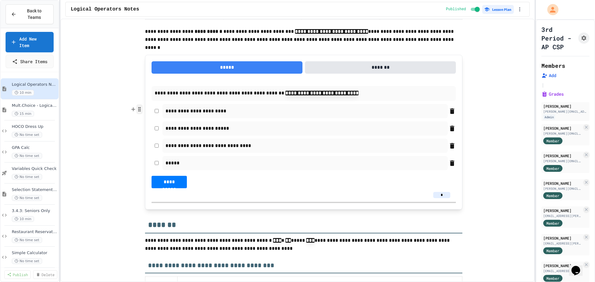 This screenshot has height=282, width=595. What do you see at coordinates (34, 211) in the screenshot?
I see `span: 3.4.3: Seniors Only` at bounding box center [34, 211].